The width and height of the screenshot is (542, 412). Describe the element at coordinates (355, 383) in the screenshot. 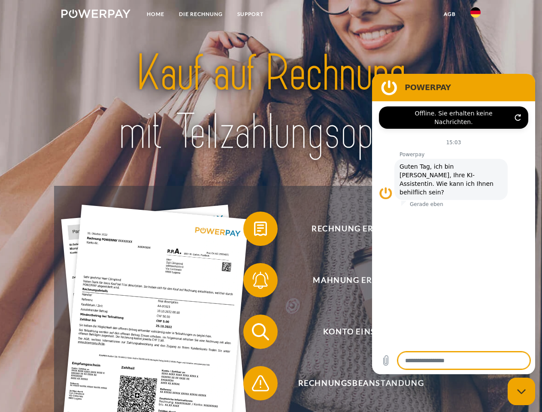

I see `a: Rechnungsbeanstandung` at that location.